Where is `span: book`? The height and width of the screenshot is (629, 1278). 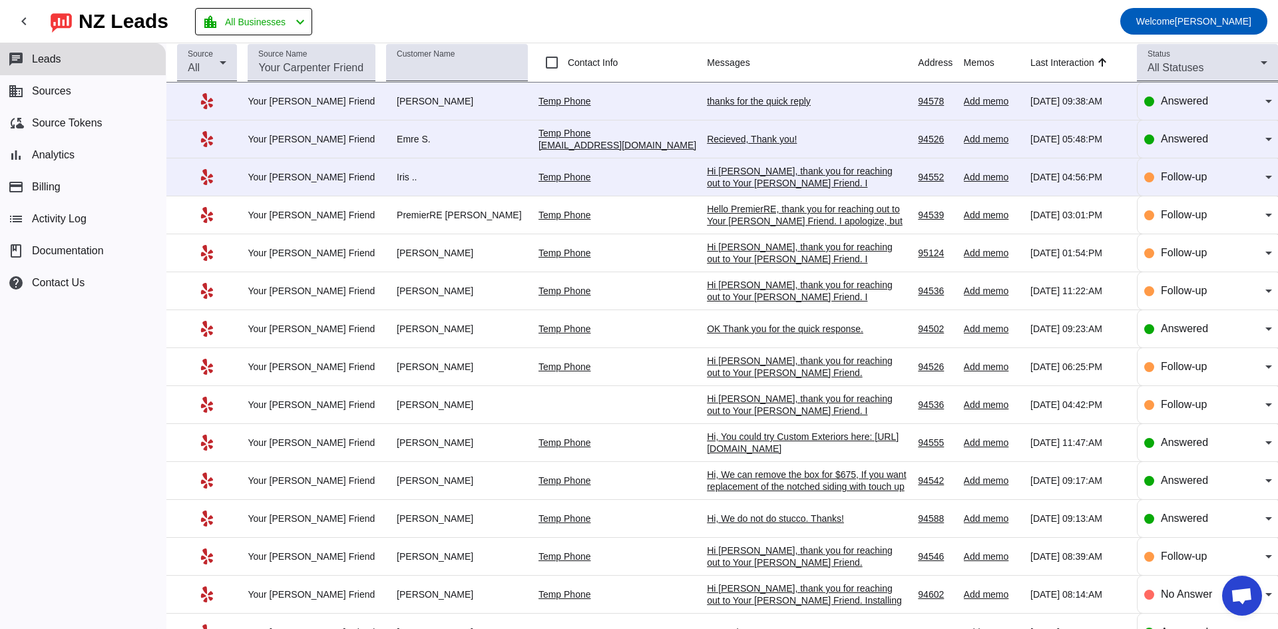
span: book is located at coordinates (16, 251).